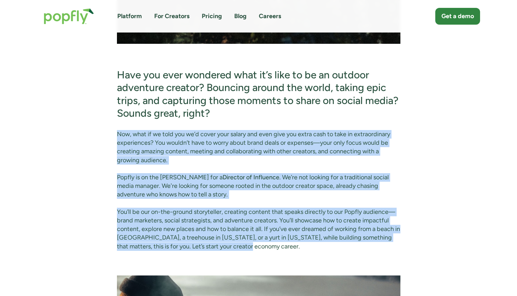  What do you see at coordinates (240, 16) in the screenshot?
I see `a: Blog` at bounding box center [240, 16].